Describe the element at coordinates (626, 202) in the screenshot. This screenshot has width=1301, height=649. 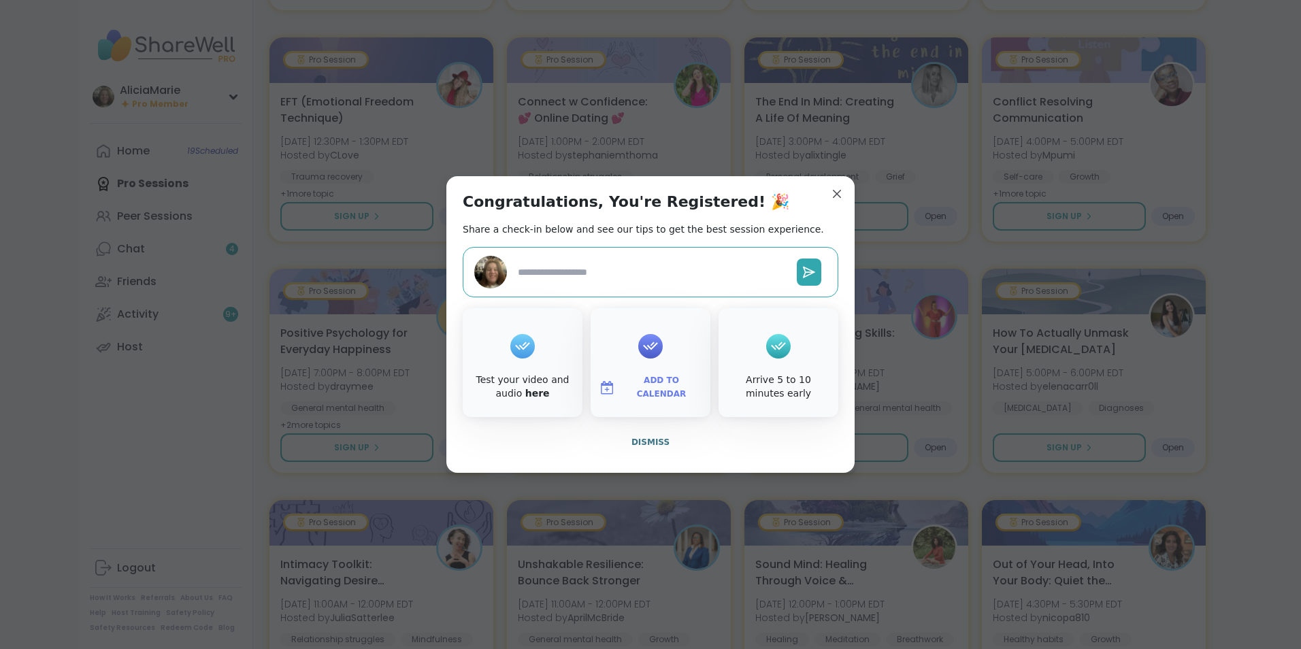
I see `h1: Congratulations, You're Registered! 🎉` at that location.